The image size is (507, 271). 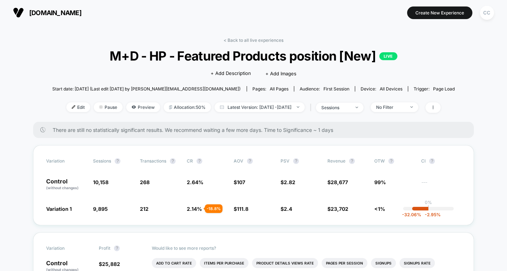 What do you see at coordinates (487, 13) in the screenshot?
I see `button: CC` at bounding box center [487, 13].